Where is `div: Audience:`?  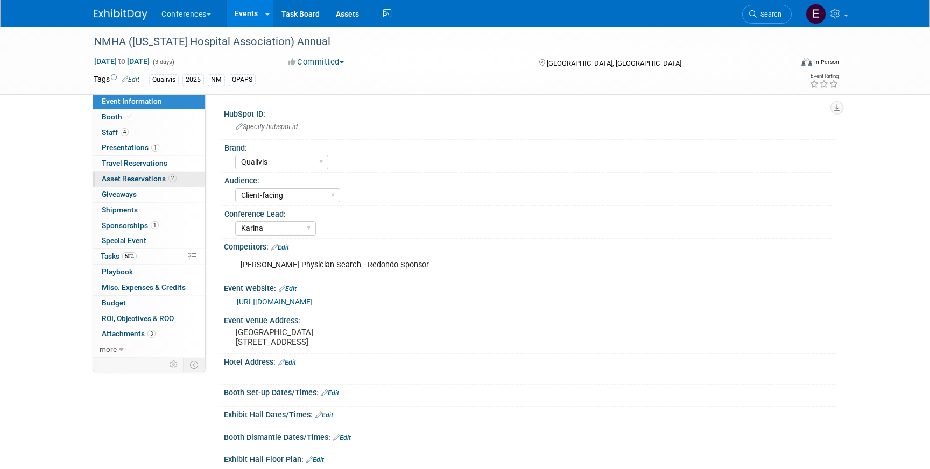
div: Audience: is located at coordinates (528, 179).